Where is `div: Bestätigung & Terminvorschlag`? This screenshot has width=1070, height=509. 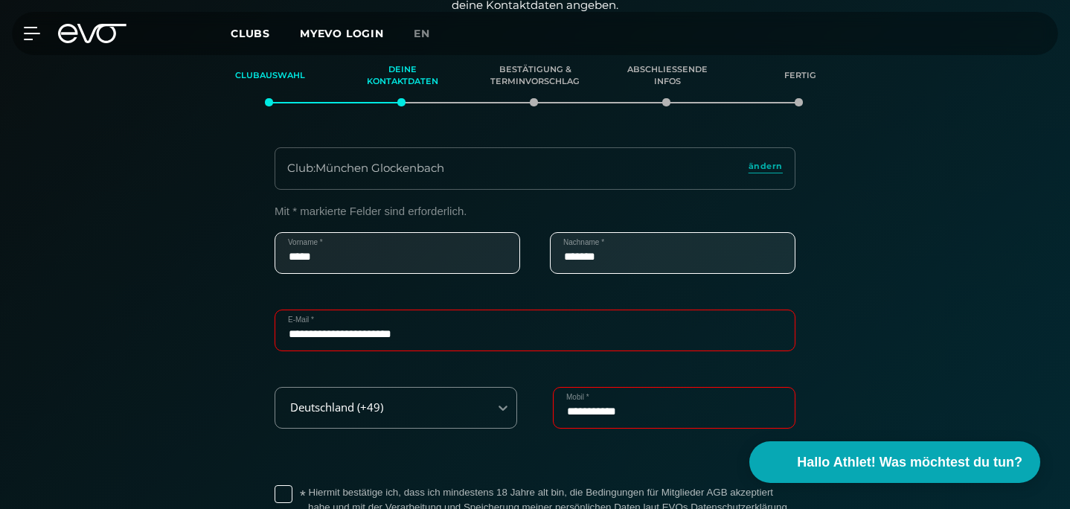
div: Bestätigung & Terminvorschlag is located at coordinates (535, 76).